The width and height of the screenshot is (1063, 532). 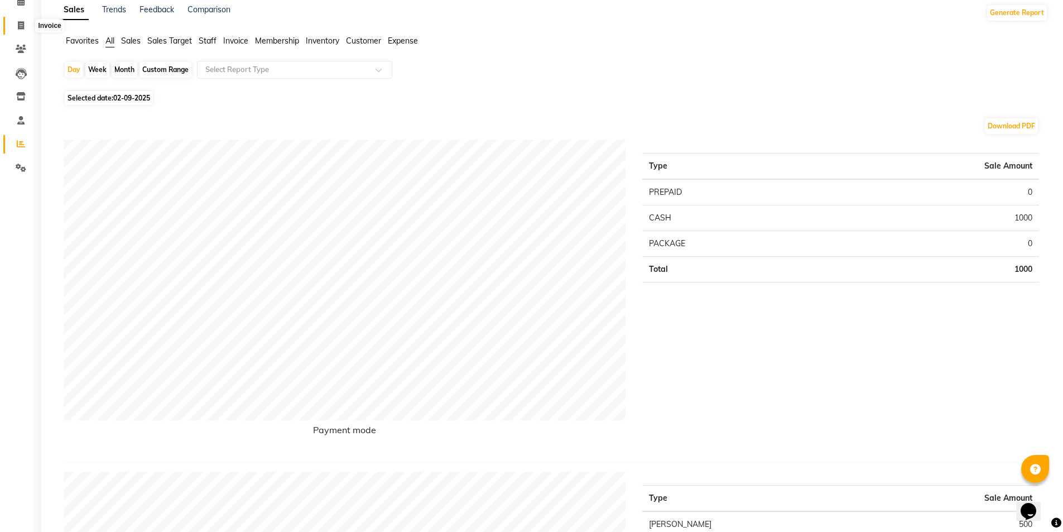 What do you see at coordinates (82, 41) in the screenshot?
I see `span: Favorites` at bounding box center [82, 41].